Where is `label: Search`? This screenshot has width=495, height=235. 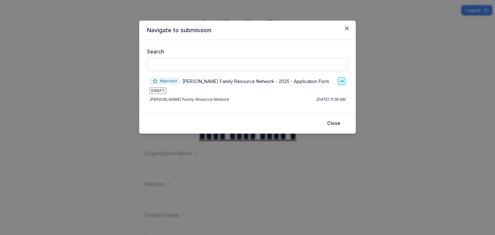 label: Search is located at coordinates (245, 52).